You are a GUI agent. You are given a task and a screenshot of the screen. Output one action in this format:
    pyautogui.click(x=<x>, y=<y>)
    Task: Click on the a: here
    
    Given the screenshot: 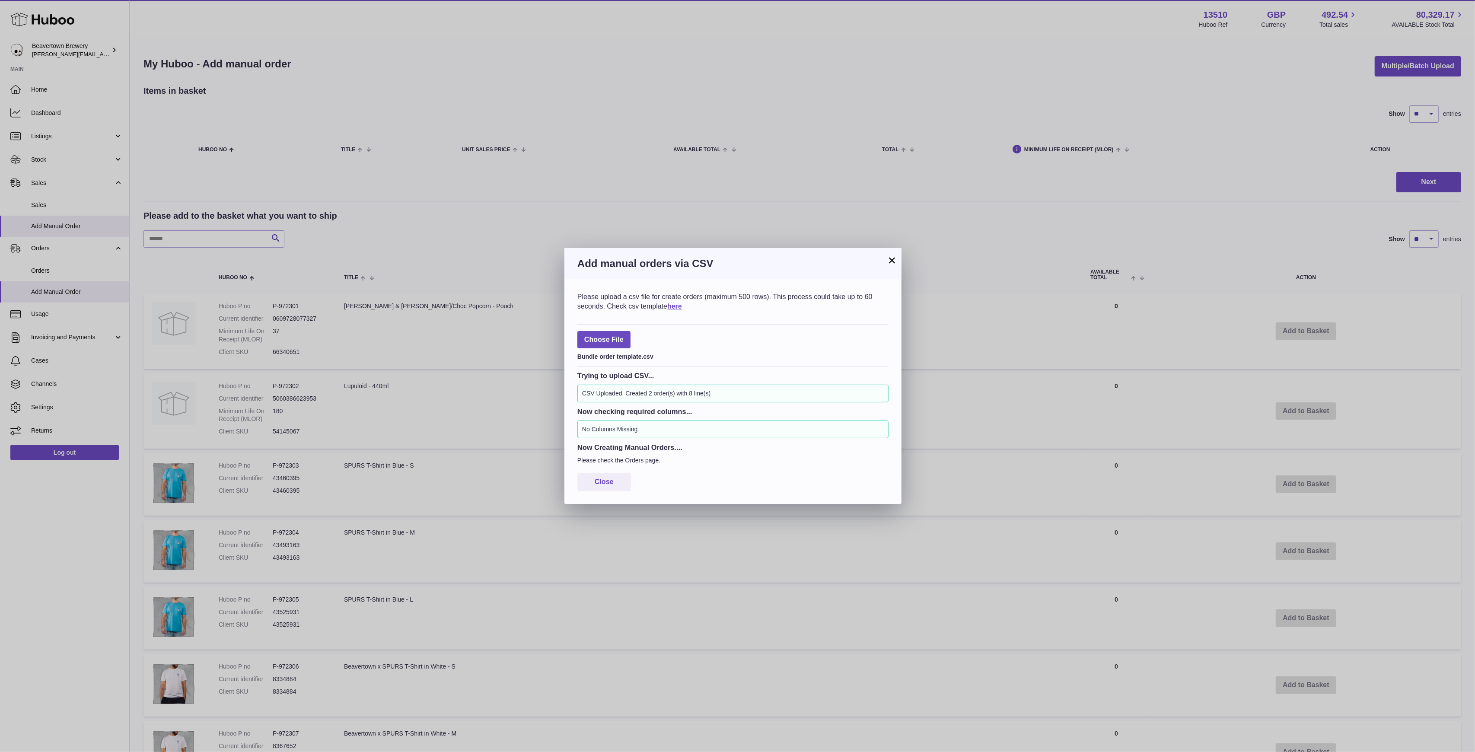 What is the action you would take?
    pyautogui.click(x=674, y=306)
    